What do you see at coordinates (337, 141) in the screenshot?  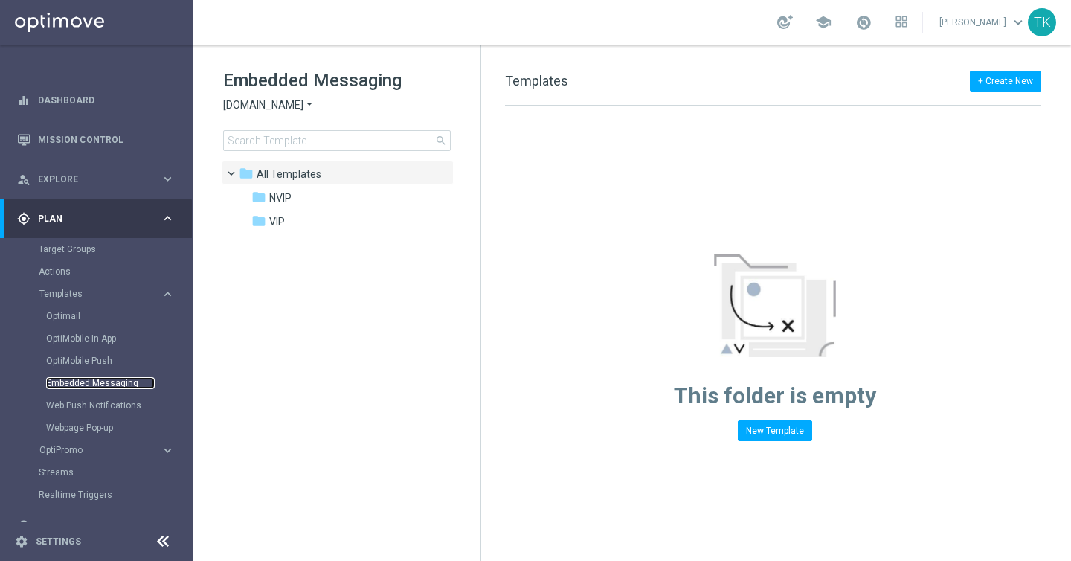 I see `input: Search Template` at bounding box center [337, 141].